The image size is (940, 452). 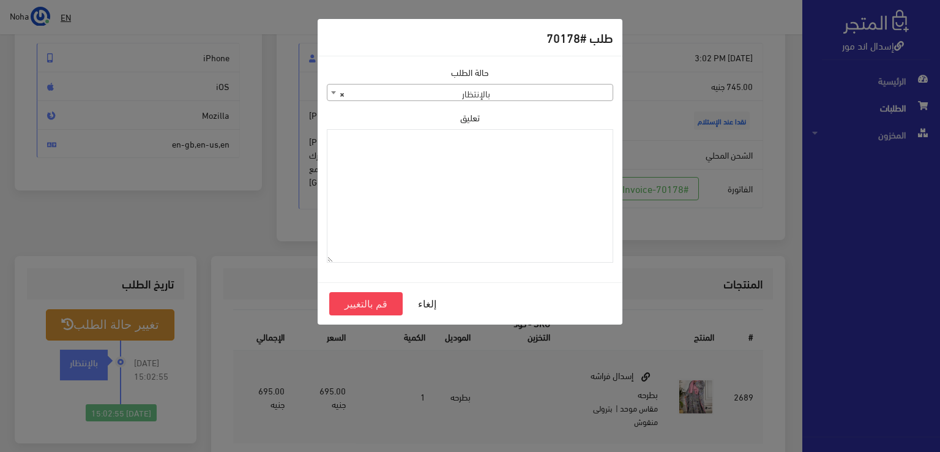 What do you see at coordinates (470, 117) in the screenshot?
I see `label: تعليق` at bounding box center [470, 117].